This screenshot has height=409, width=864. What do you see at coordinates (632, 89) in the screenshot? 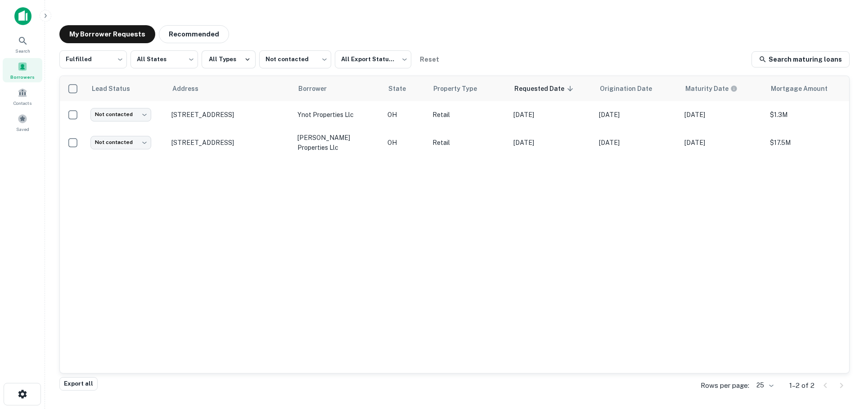
I see `span: Origination Date` at bounding box center [632, 89].